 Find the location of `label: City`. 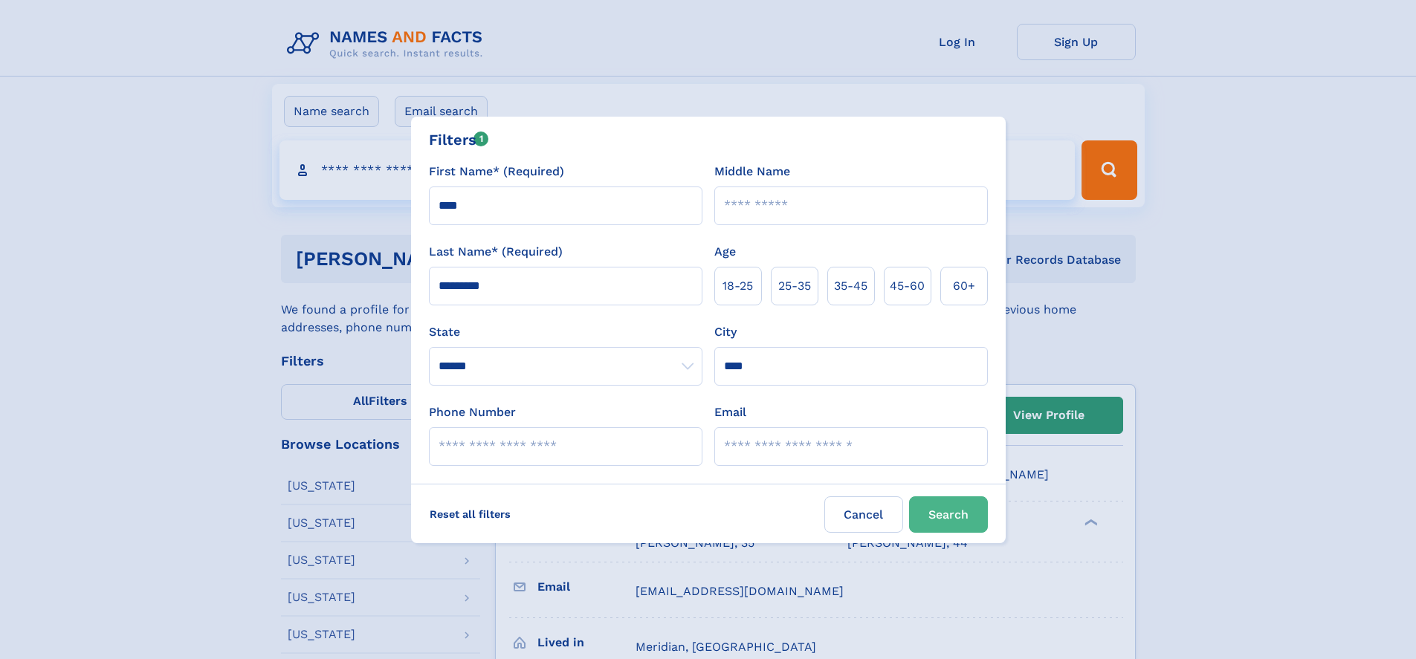

label: City is located at coordinates (725, 332).